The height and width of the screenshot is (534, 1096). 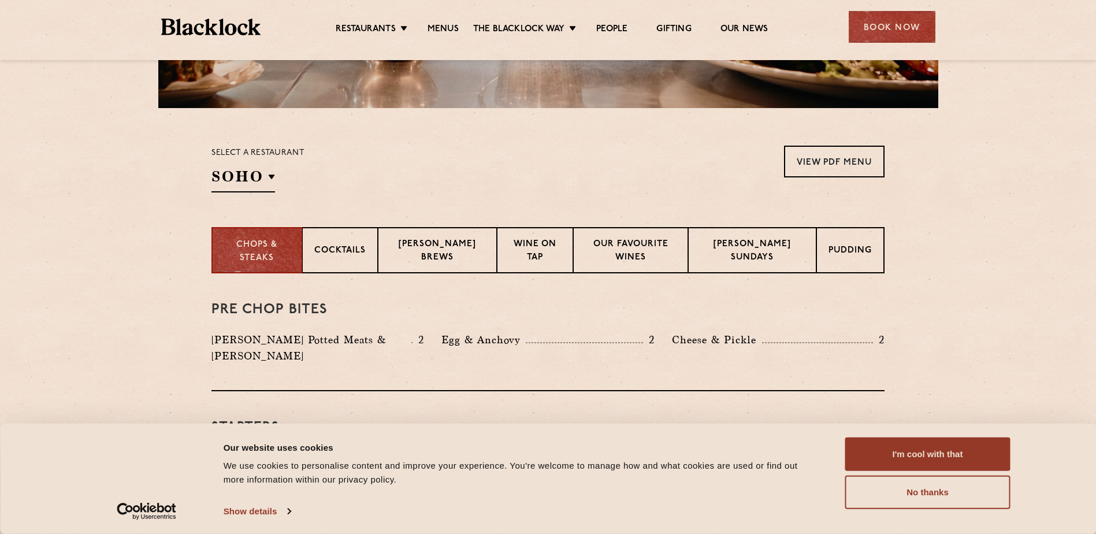 What do you see at coordinates (535, 251) in the screenshot?
I see `p: Wine on Tap` at bounding box center [535, 251].